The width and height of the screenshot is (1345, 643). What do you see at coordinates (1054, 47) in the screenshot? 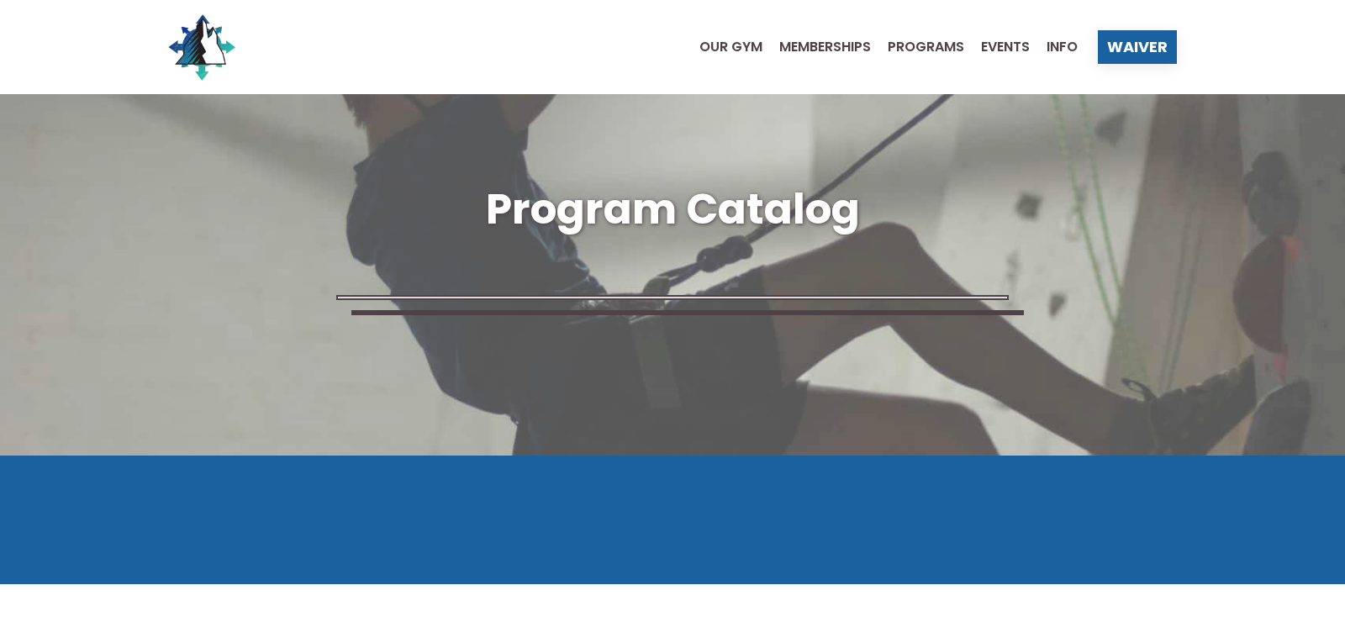
I see `a: Info` at bounding box center [1054, 47].